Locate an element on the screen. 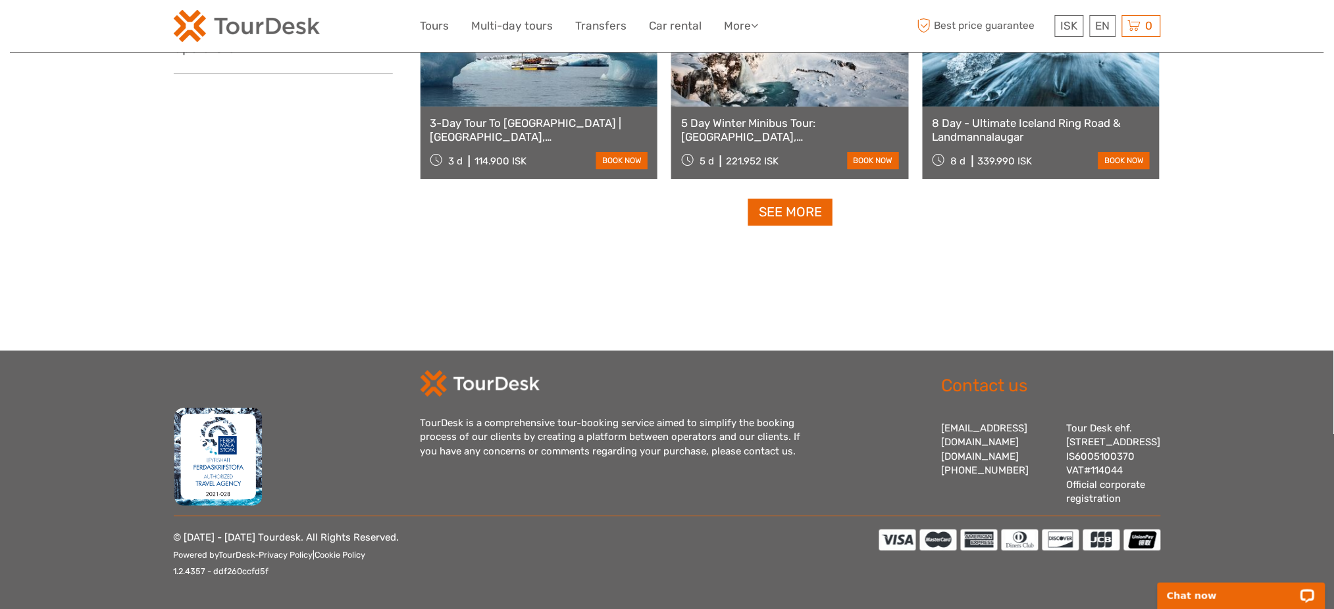  span: 5 d is located at coordinates (707, 161).